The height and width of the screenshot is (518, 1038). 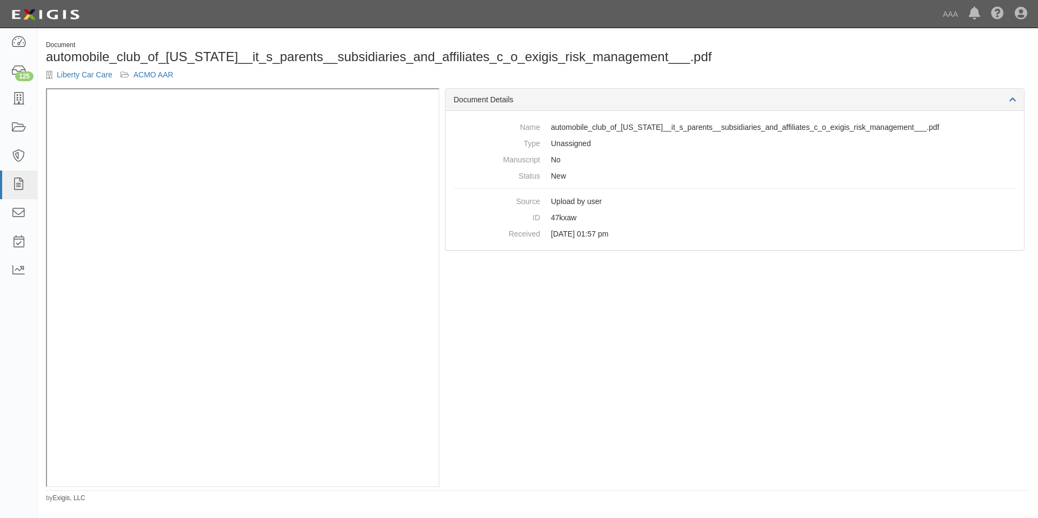 I want to click on img: logo-5460c22ac91f19d4615b14bd174203de0afe785f0fc80cf4dbbc73dc1793850b.png, so click(x=45, y=15).